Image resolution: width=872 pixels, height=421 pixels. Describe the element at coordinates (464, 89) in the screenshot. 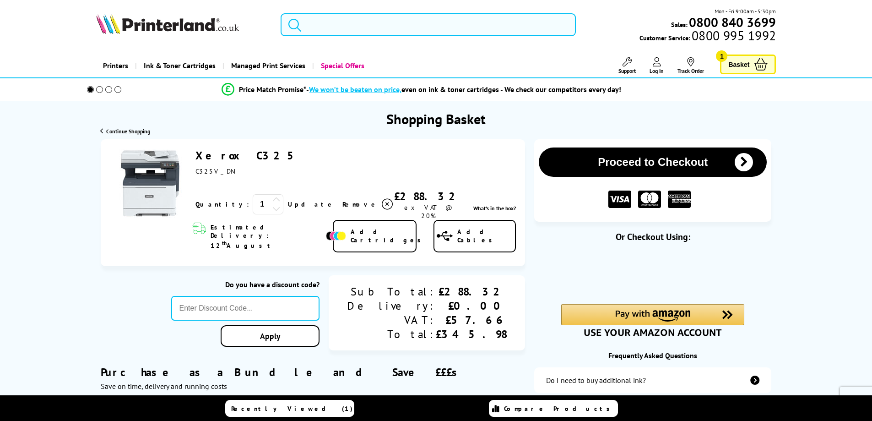

I see `div: - even on ink & toner cartridges - We check our competitors every day!` at that location.